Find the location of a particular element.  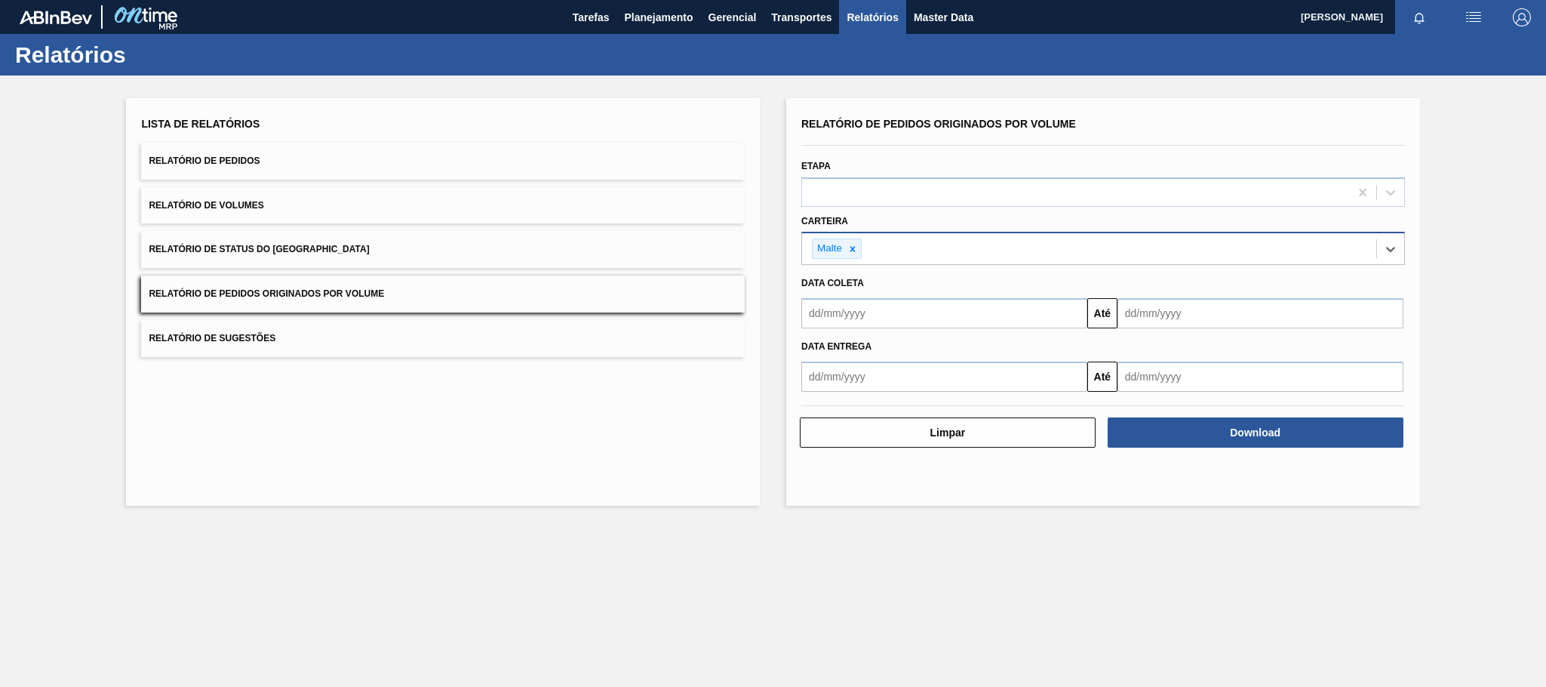

label: Etapa is located at coordinates (816, 166).